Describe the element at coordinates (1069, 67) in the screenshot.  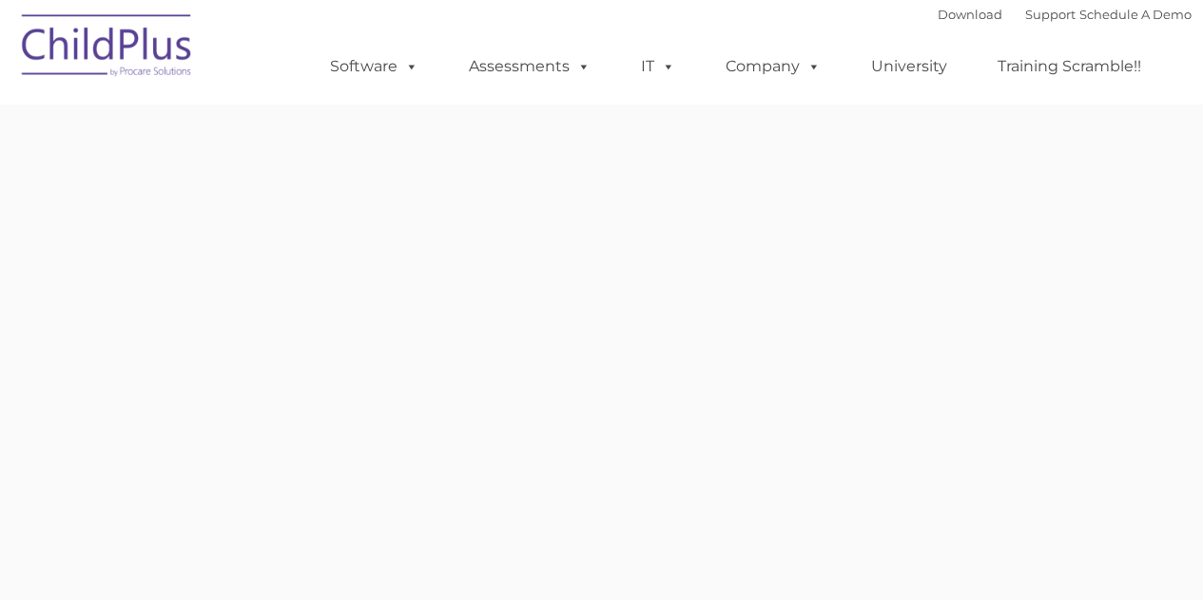
I see `a: Training Scramble!!` at that location.